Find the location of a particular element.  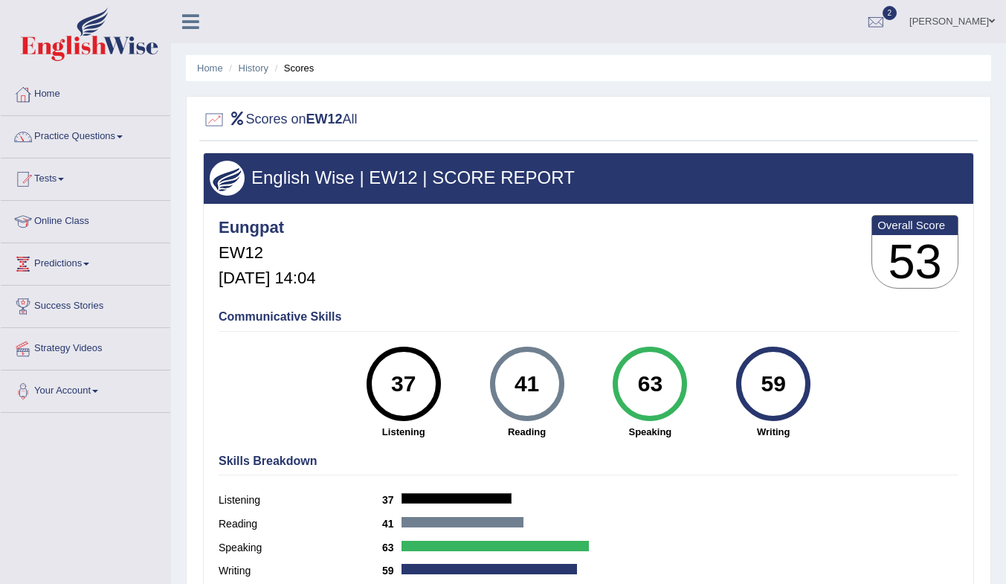

a: Online Class is located at coordinates (86, 219).